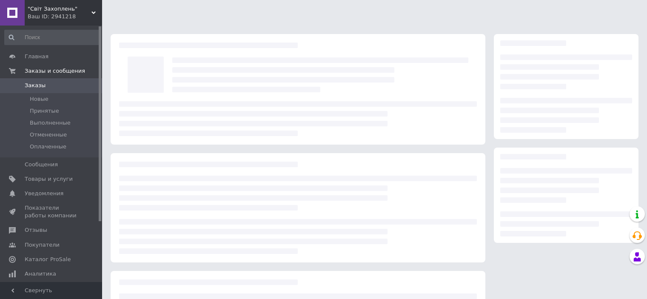 The width and height of the screenshot is (647, 299). Describe the element at coordinates (65, 17) in the screenshot. I see `div: Ваш ID: 2941218` at that location.